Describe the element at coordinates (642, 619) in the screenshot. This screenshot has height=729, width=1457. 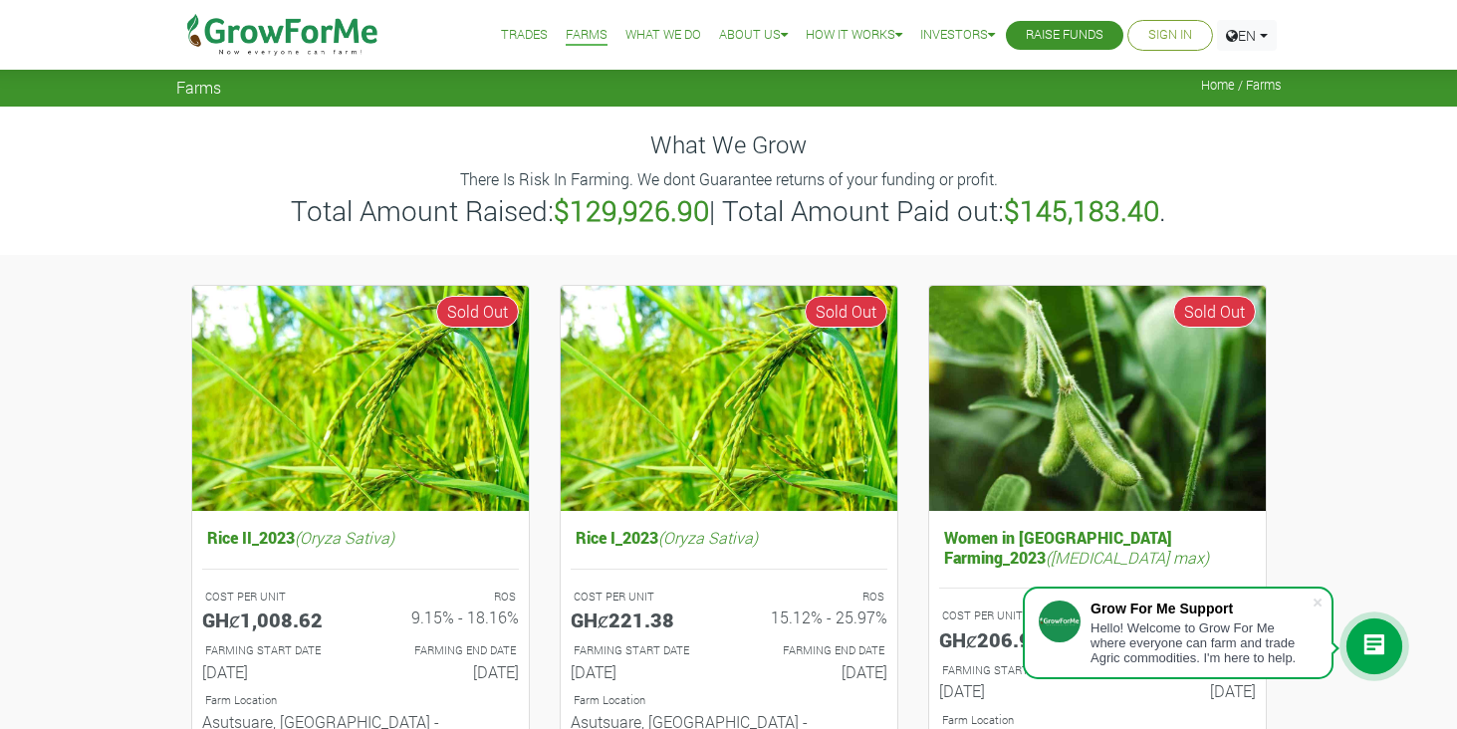
I see `h5: GHȼ221.38` at that location.